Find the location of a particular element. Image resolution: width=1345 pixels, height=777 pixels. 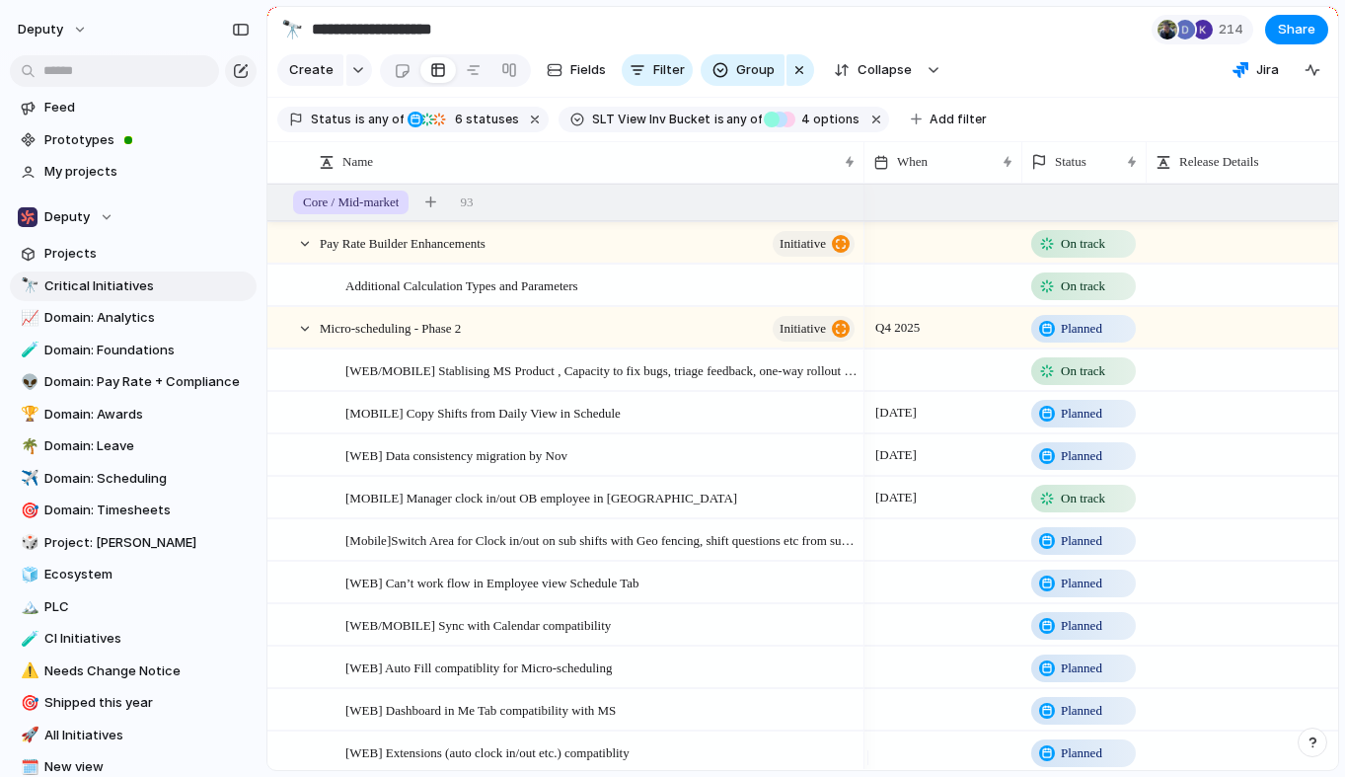

span: [WEB/MOBILE] Stablising MS Product , Capacity to fix bugs, triage feedback, one-way rollout etc. is located at coordinates (601, 369).